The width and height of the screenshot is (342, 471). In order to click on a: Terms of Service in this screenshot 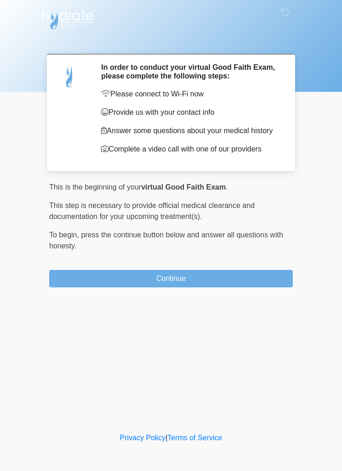, I will do `click(194, 438)`.